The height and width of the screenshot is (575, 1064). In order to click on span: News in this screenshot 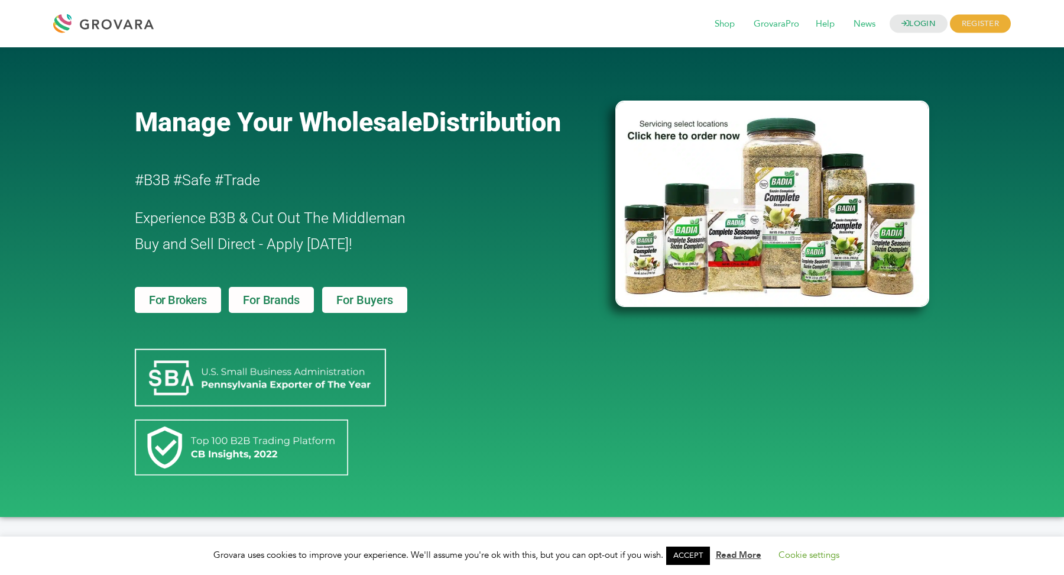, I will do `click(864, 24)`.